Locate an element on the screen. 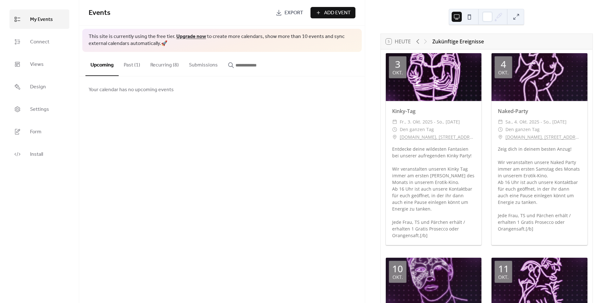 The width and height of the screenshot is (608, 303). span: Design is located at coordinates (38, 87).